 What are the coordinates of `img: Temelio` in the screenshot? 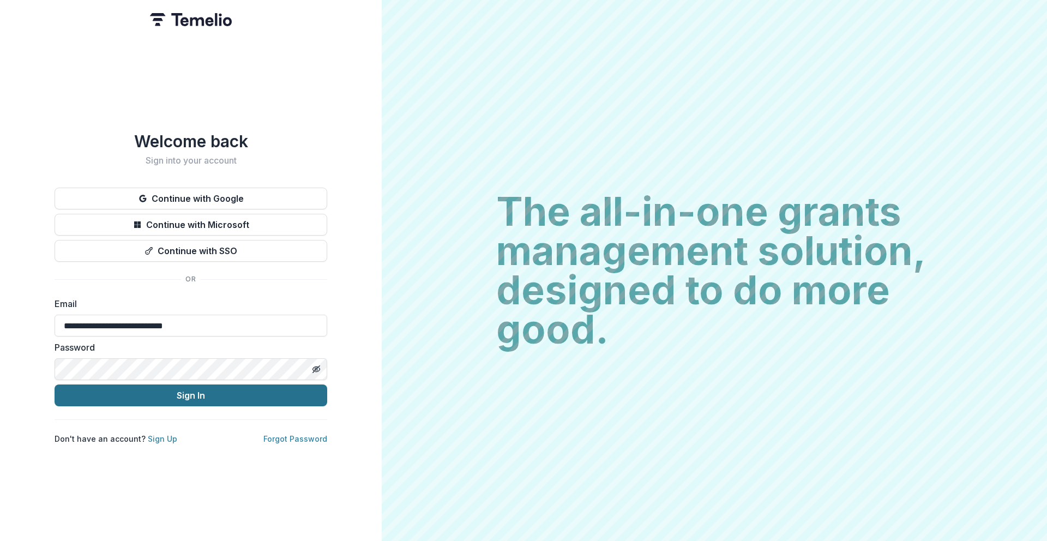 It's located at (191, 20).